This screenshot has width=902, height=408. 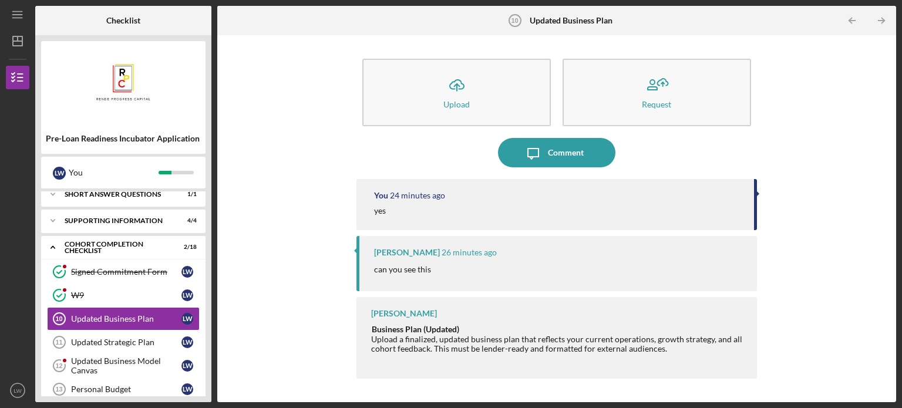 I want to click on div: A strong business plan ties all your documents together and shows lenders you have a structured r..., so click(x=558, y=367).